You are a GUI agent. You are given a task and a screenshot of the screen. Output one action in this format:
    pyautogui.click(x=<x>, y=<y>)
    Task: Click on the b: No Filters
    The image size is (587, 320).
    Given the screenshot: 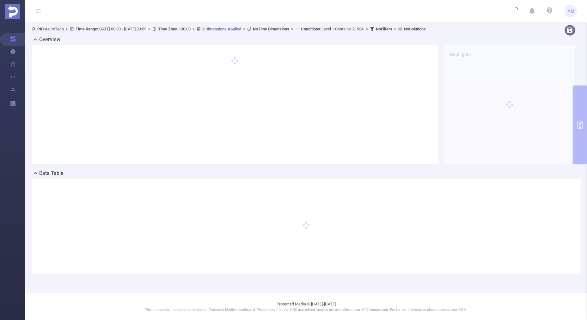 What is the action you would take?
    pyautogui.click(x=384, y=29)
    